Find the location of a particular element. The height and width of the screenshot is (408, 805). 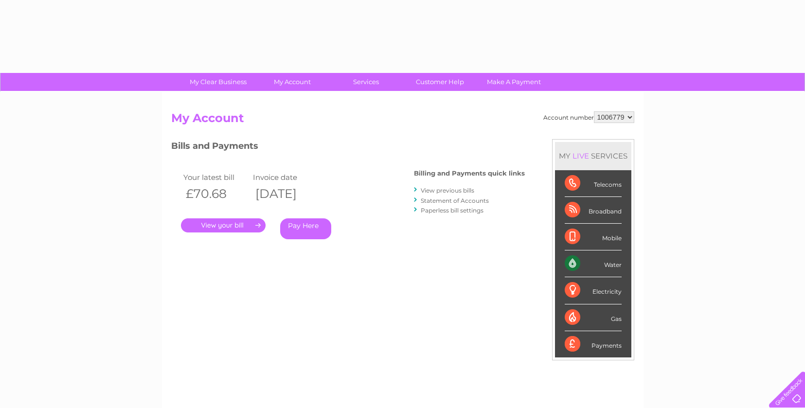

a: Make A Payment is located at coordinates (513, 82).